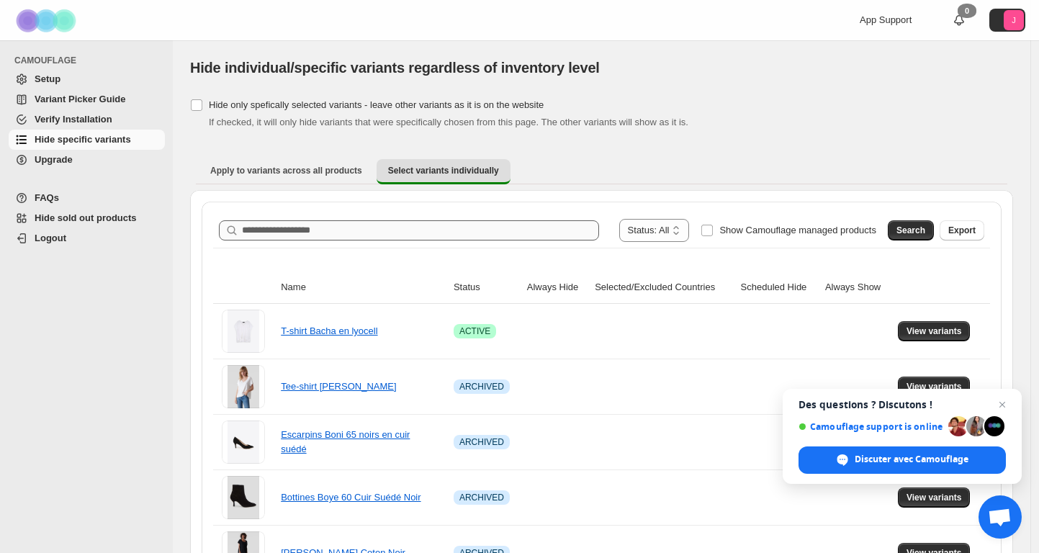 The height and width of the screenshot is (553, 1039). What do you see at coordinates (86, 99) in the screenshot?
I see `a: Variant Picker Guide` at bounding box center [86, 99].